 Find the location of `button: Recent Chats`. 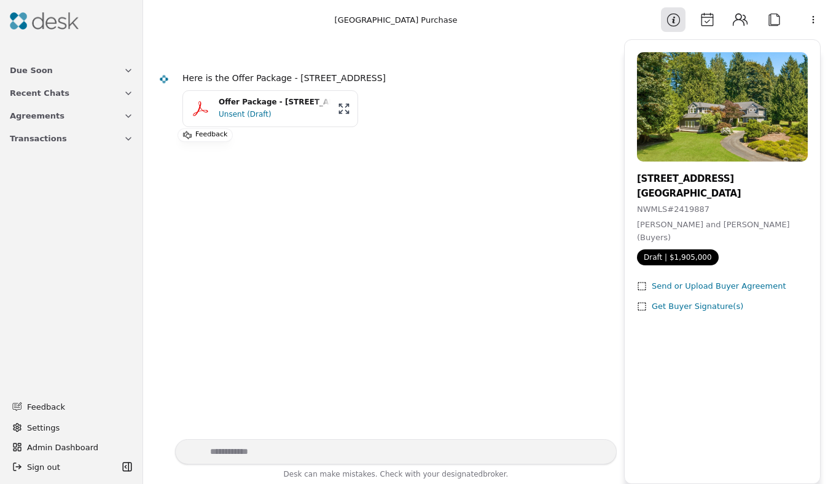

button: Recent Chats is located at coordinates (71, 93).